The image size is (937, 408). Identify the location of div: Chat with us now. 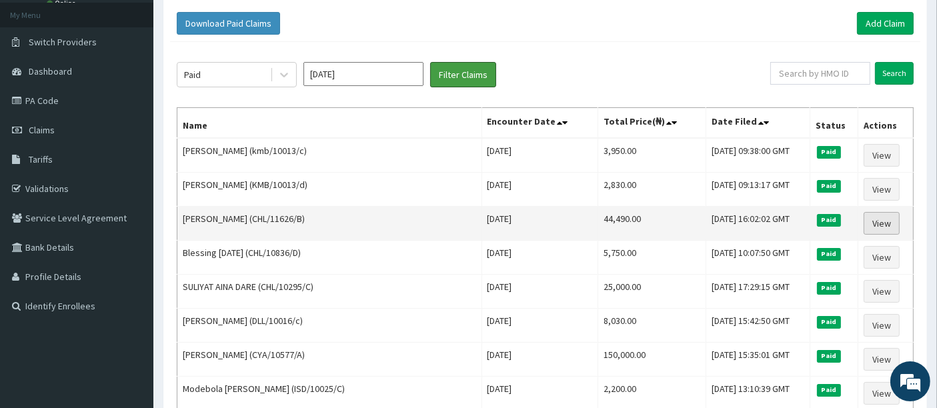
(147, 83).